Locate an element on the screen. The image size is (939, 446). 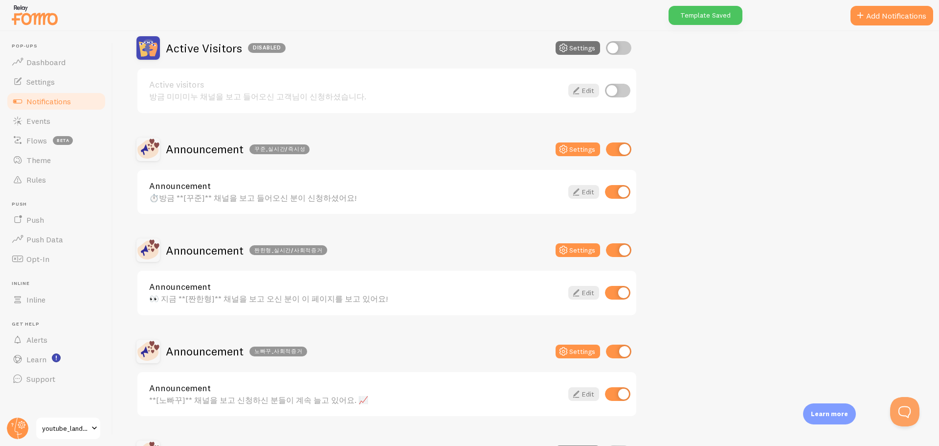
a: Inline is located at coordinates (56, 299).